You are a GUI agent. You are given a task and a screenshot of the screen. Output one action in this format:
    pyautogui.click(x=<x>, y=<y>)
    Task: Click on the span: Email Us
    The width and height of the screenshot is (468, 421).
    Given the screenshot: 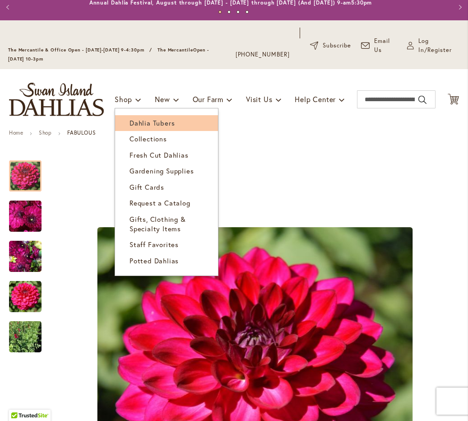 What is the action you would take?
    pyautogui.click(x=386, y=46)
    